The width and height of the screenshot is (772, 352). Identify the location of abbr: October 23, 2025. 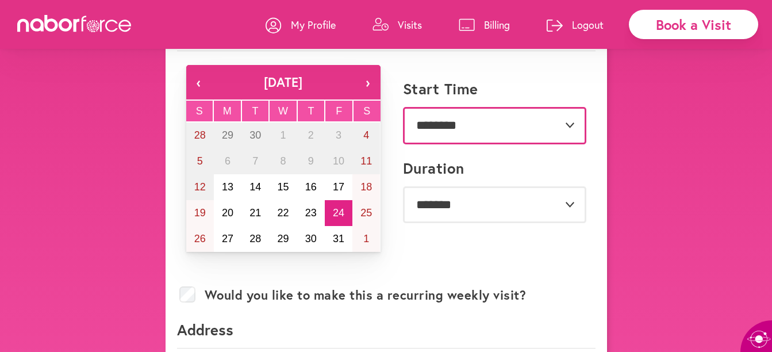
(311, 213).